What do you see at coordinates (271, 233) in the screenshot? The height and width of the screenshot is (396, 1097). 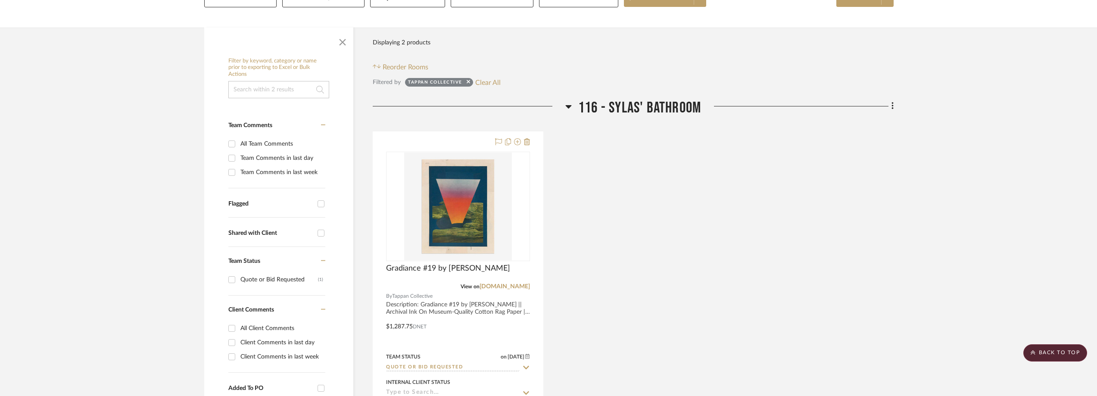 I see `div: Shared with Client` at bounding box center [271, 233].